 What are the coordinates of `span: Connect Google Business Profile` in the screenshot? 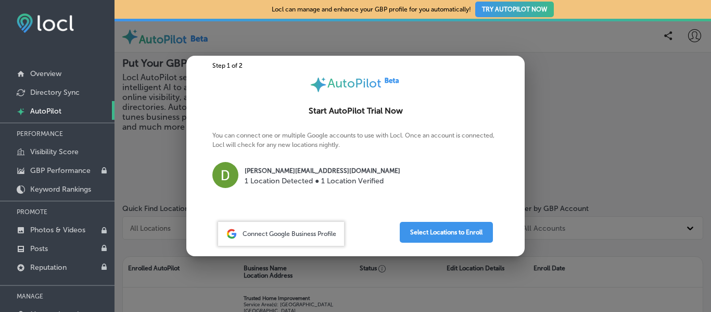 It's located at (289, 234).